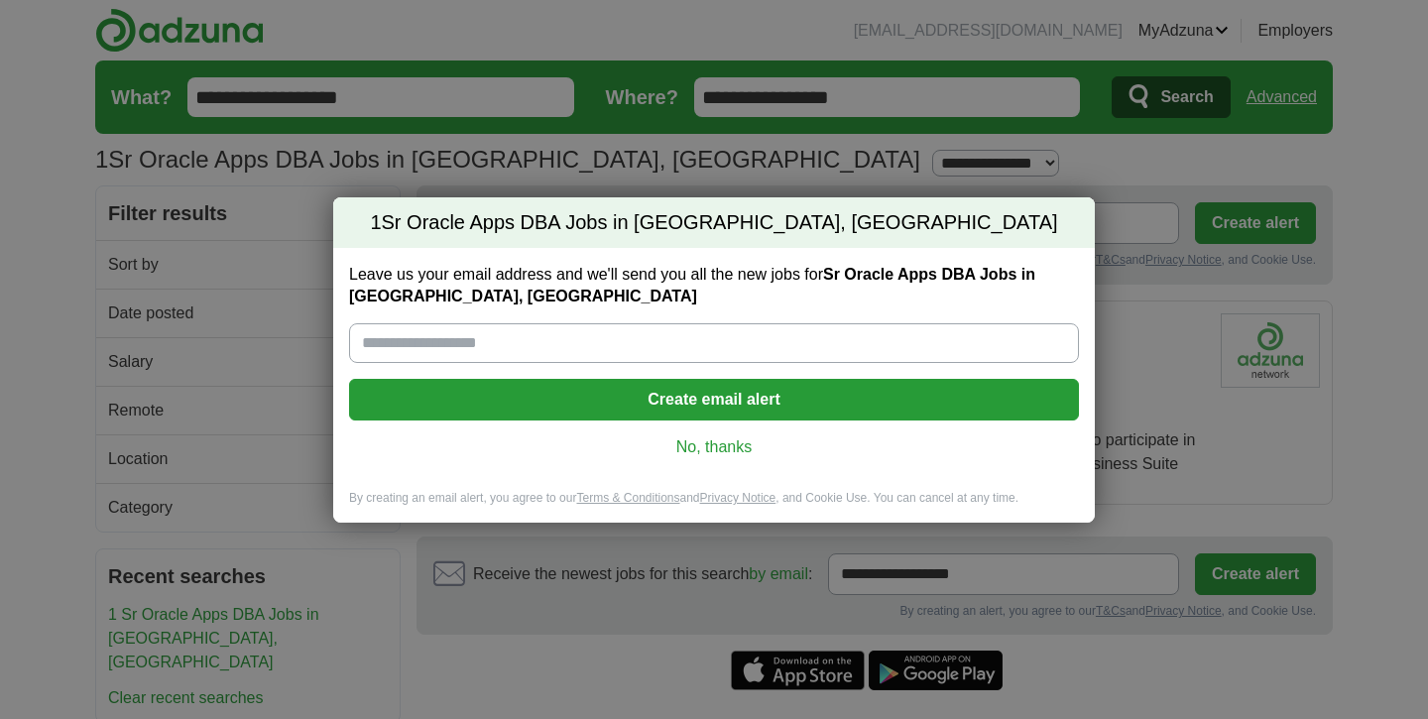 Image resolution: width=1428 pixels, height=719 pixels. I want to click on span: 1, so click(375, 223).